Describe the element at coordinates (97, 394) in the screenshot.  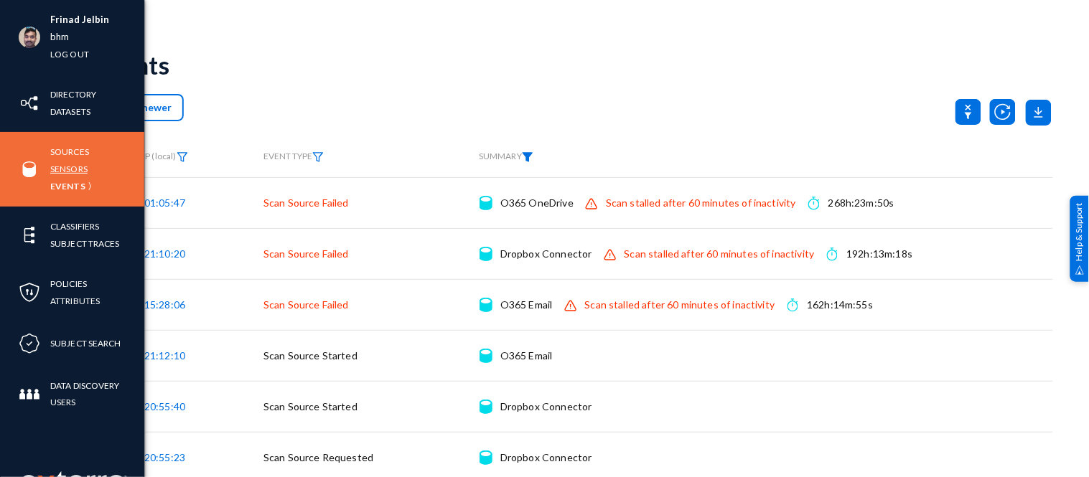
I see `a: Data Discovery Users` at that location.